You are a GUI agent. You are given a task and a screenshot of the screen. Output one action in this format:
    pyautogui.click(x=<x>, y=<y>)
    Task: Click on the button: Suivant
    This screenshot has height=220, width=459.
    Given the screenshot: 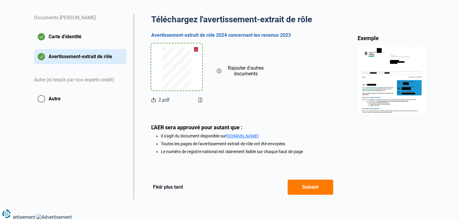 What is the action you would take?
    pyautogui.click(x=310, y=187)
    